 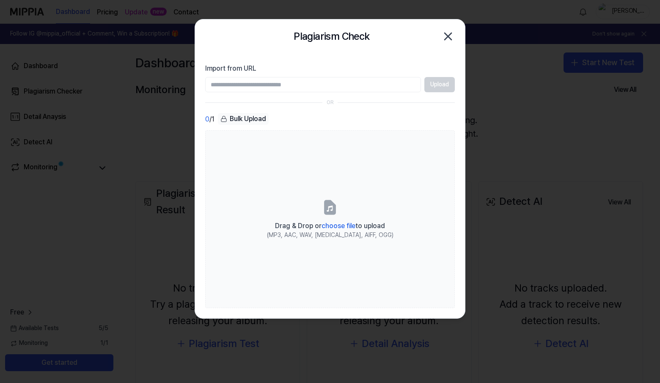 What do you see at coordinates (243, 119) in the screenshot?
I see `div: Bulk Upload` at bounding box center [243, 119].